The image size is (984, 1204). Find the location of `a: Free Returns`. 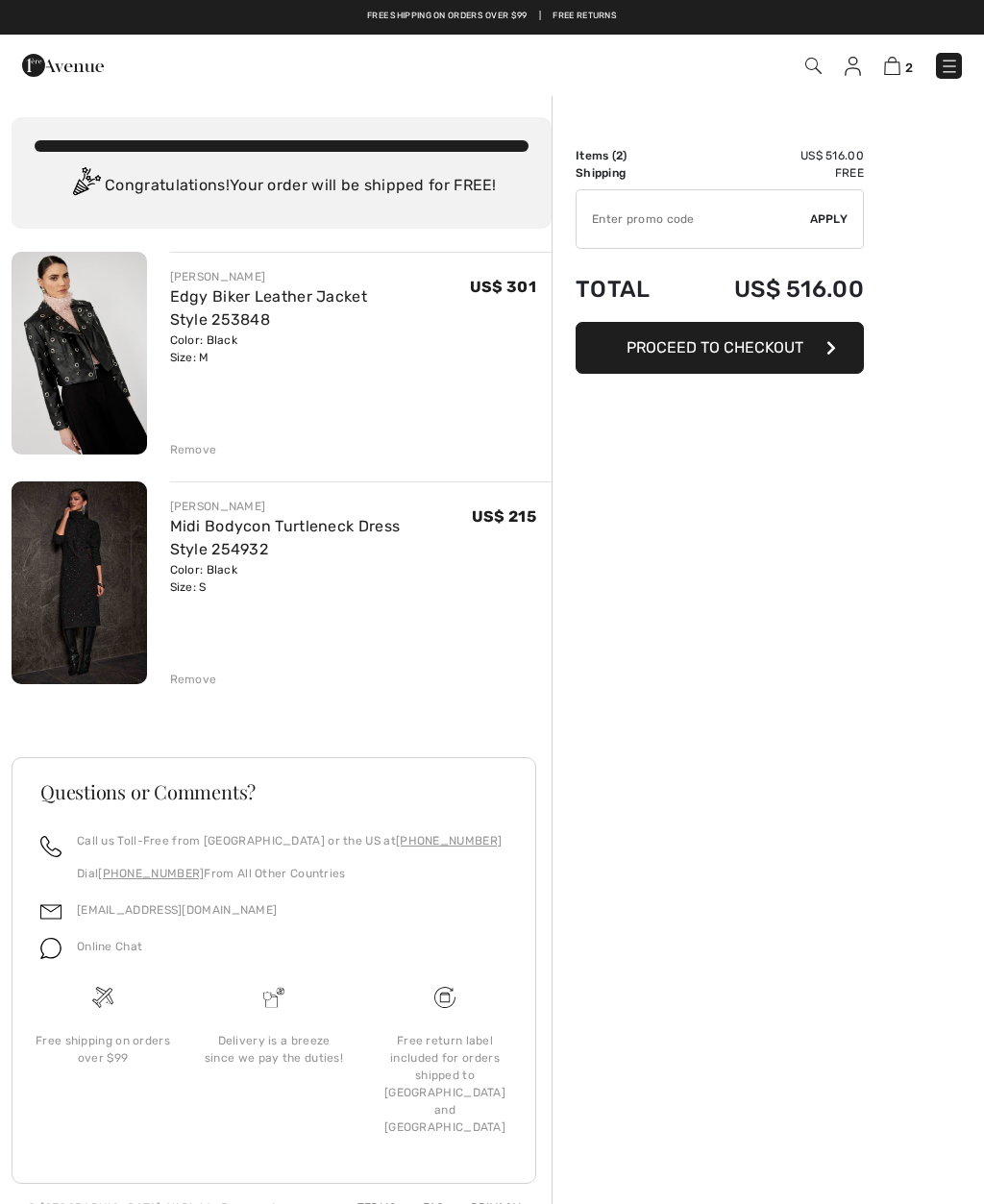

a: Free Returns is located at coordinates (584, 16).